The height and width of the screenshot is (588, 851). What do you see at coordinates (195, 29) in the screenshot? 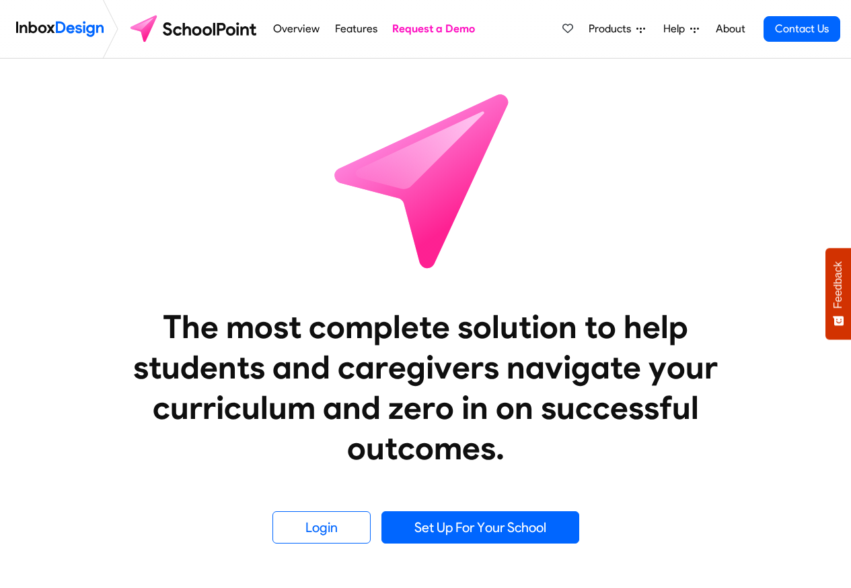
I see `img: schoolpoint logo` at bounding box center [195, 29].